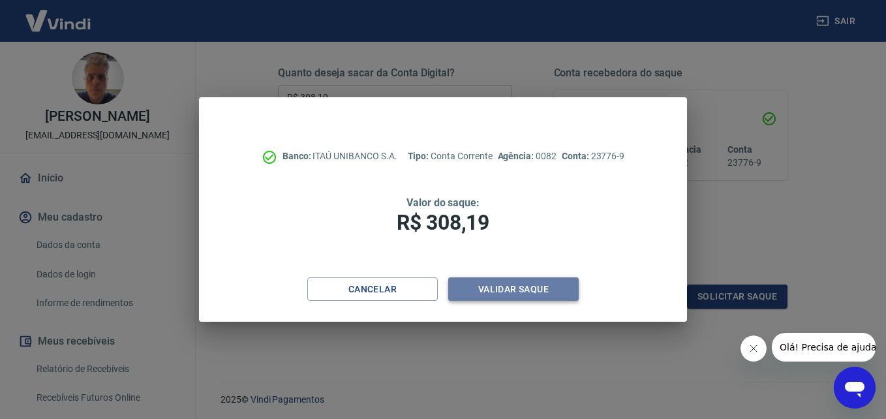  I want to click on span: Agência:, so click(517, 156).